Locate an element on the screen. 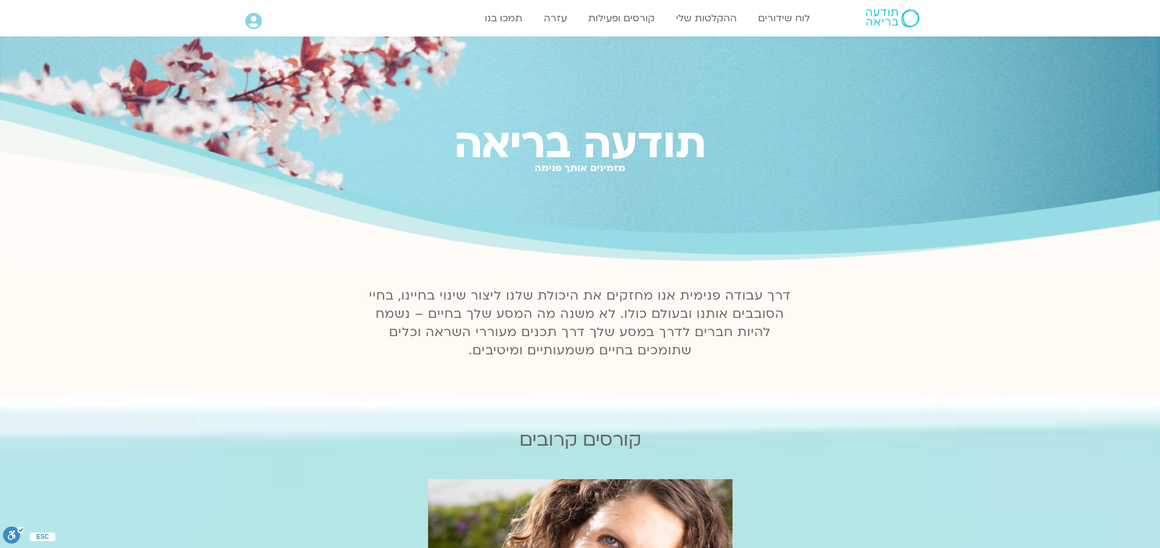  img: תודעה בריאה is located at coordinates (892, 18).